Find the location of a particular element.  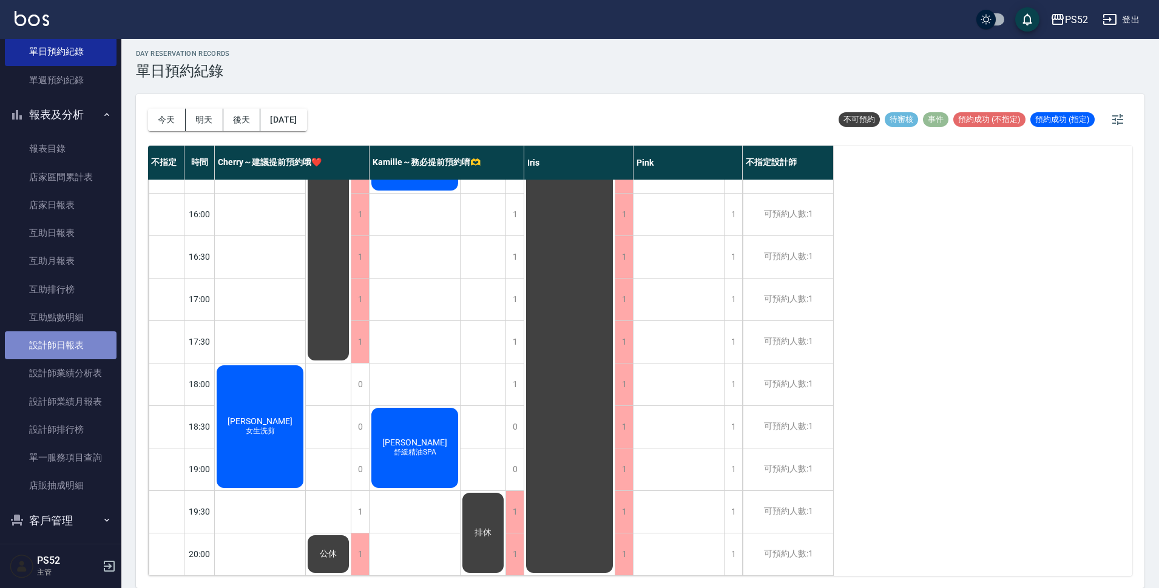

a: 店家區間累計表 is located at coordinates (61, 177).